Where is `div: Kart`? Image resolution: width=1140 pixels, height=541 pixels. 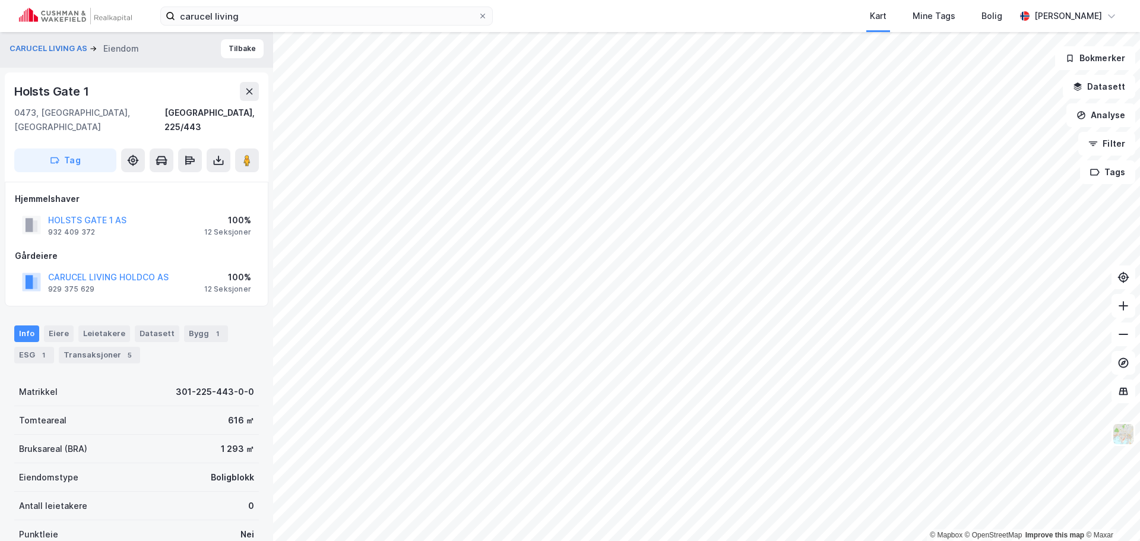 div: Kart is located at coordinates (878, 16).